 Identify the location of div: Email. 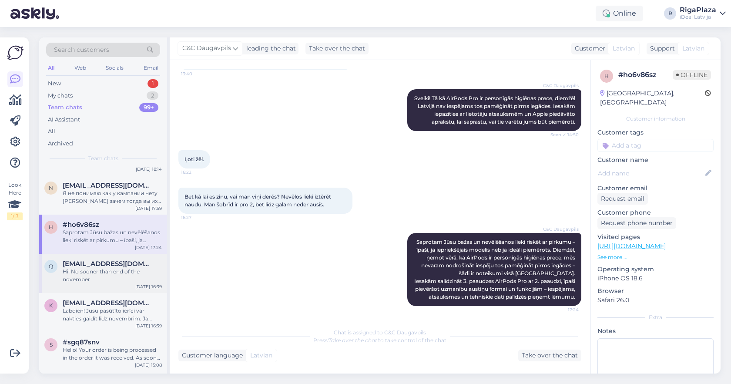
(151, 68).